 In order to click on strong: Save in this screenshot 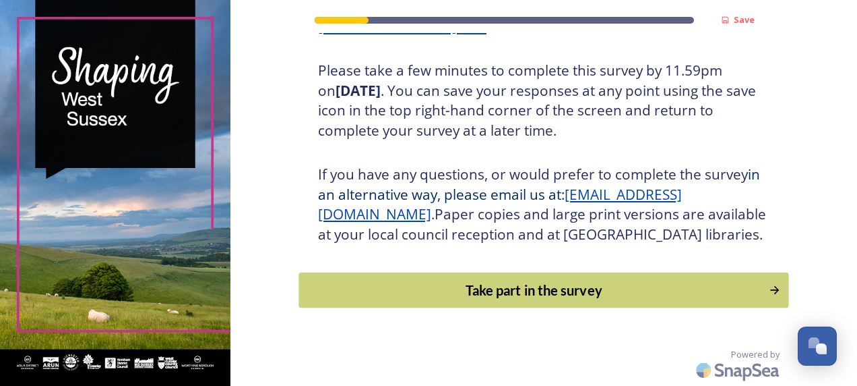, I will do `click(744, 20)`.